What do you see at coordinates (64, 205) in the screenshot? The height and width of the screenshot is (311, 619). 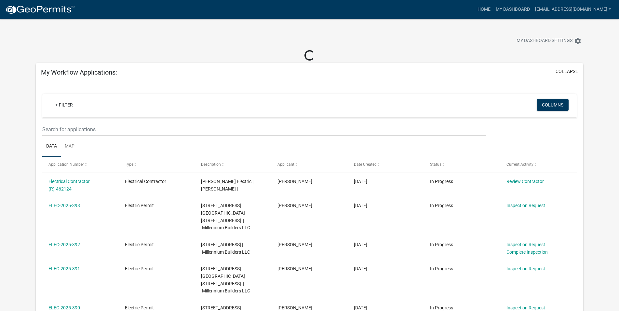 I see `a: ELEC-2025-393` at bounding box center [64, 205].